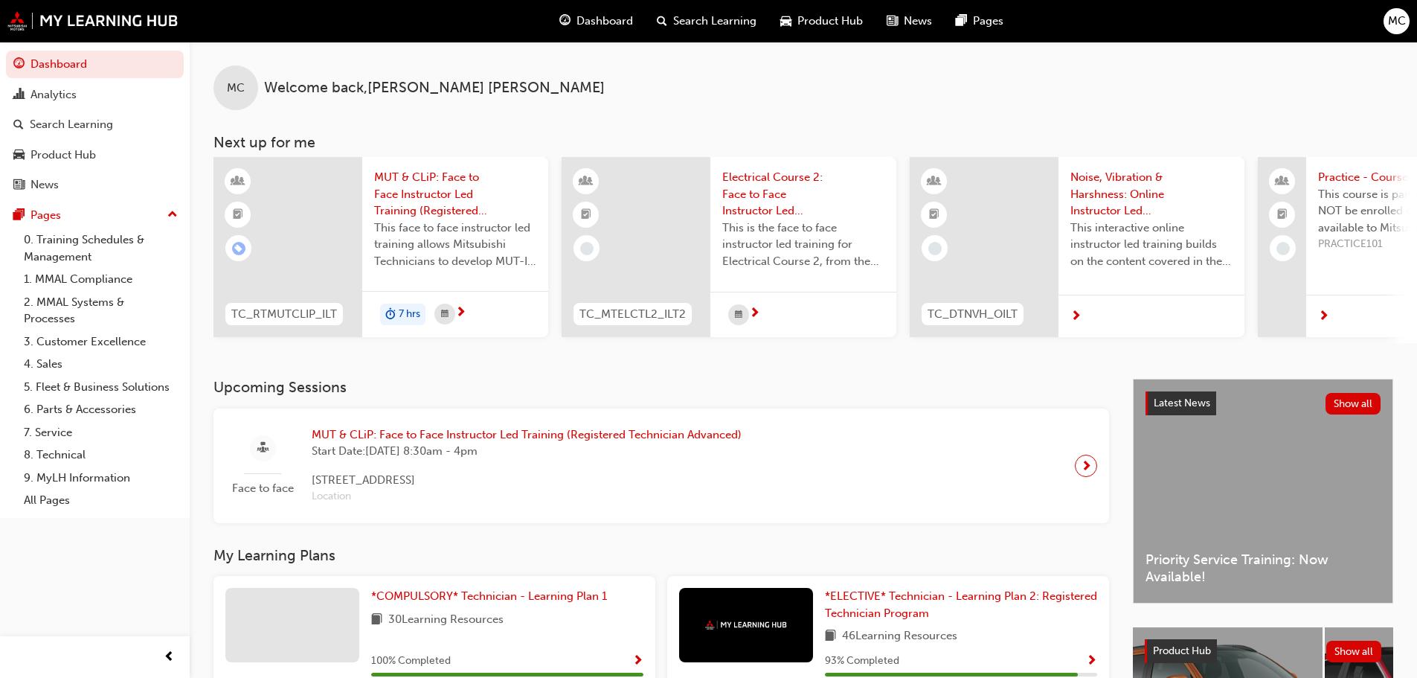 This screenshot has width=1417, height=678. Describe the element at coordinates (19, 95) in the screenshot. I see `span: chart-icon` at that location.